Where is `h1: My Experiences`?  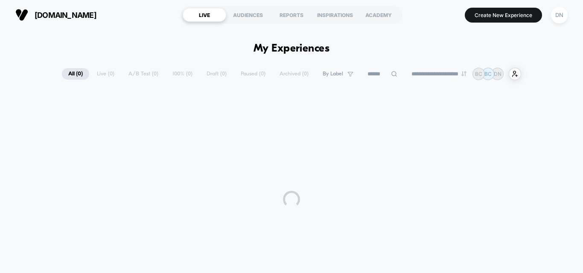 h1: My Experiences is located at coordinates (291, 49).